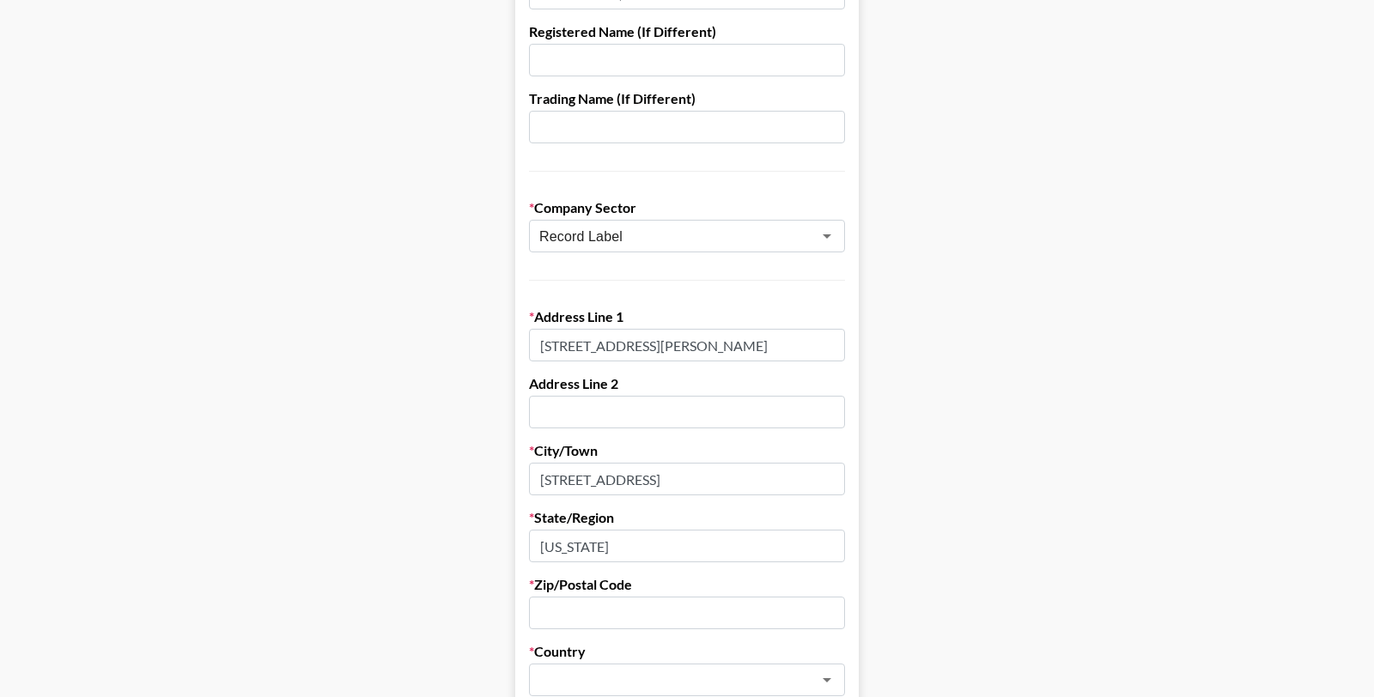 The width and height of the screenshot is (1374, 697). Describe the element at coordinates (687, 451) in the screenshot. I see `label: City/Town` at that location.